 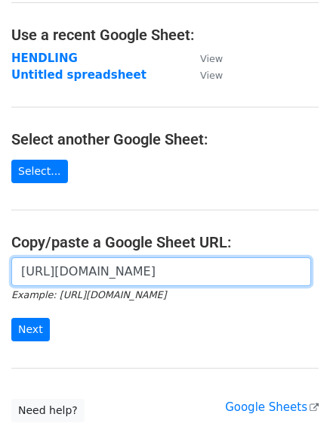 I want to click on h4: Select another Google Sheet:, so click(x=165, y=139).